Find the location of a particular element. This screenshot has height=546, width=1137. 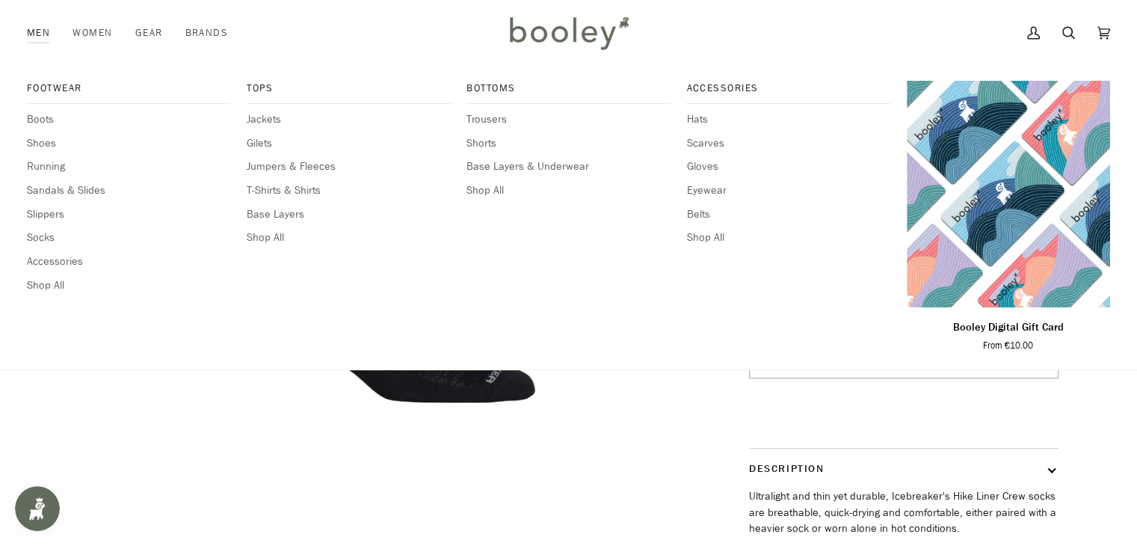

a: Shorts is located at coordinates (568, 144).